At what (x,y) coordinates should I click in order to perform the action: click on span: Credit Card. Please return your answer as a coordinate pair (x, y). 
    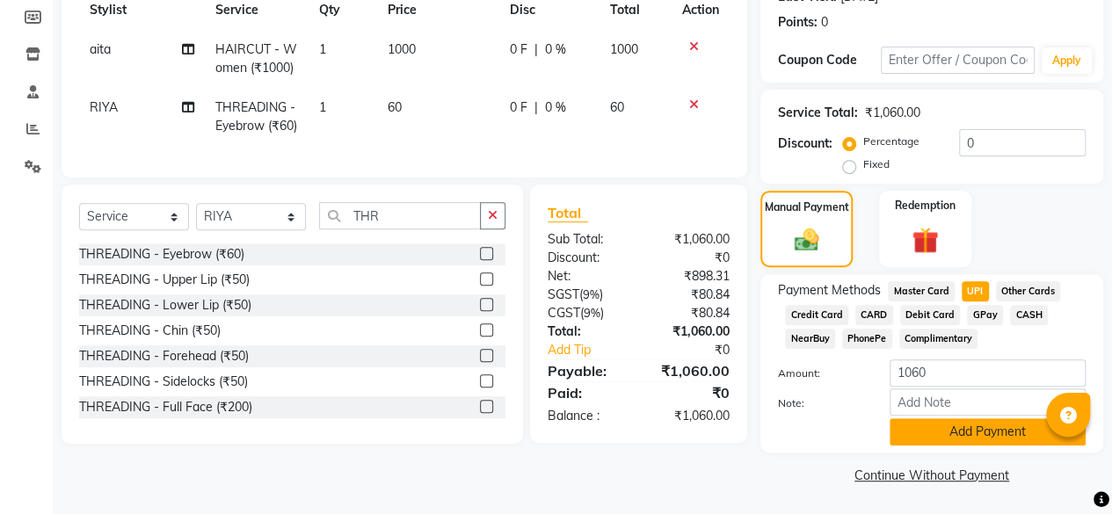
    Looking at the image, I should click on (817, 315).